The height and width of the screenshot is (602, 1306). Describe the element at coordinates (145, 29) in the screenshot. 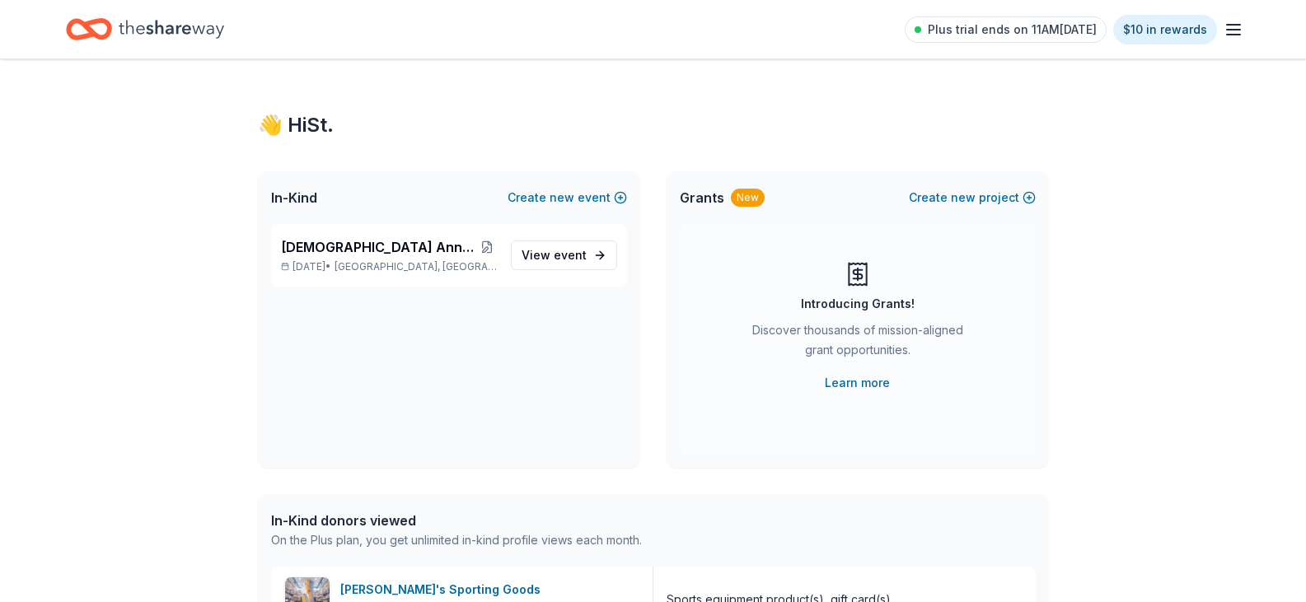

I see `a: Home` at that location.